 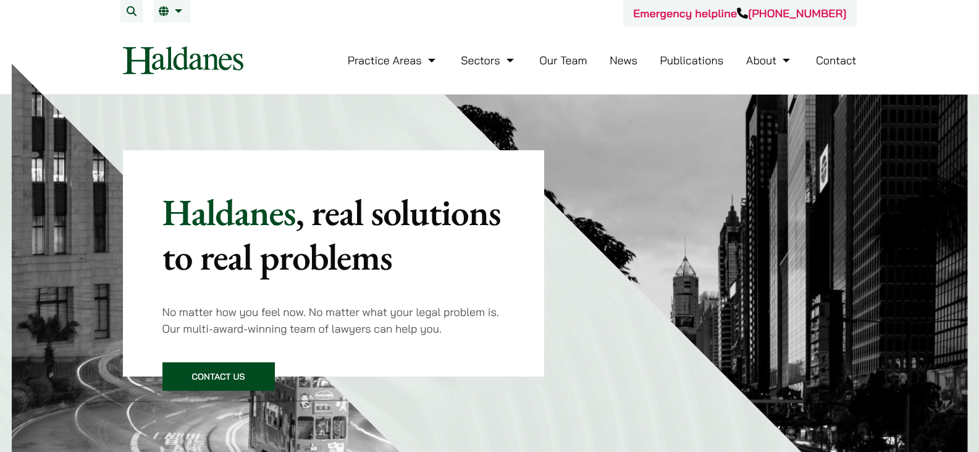 What do you see at coordinates (334, 234) in the screenshot?
I see `p: Haldanes` at bounding box center [334, 234].